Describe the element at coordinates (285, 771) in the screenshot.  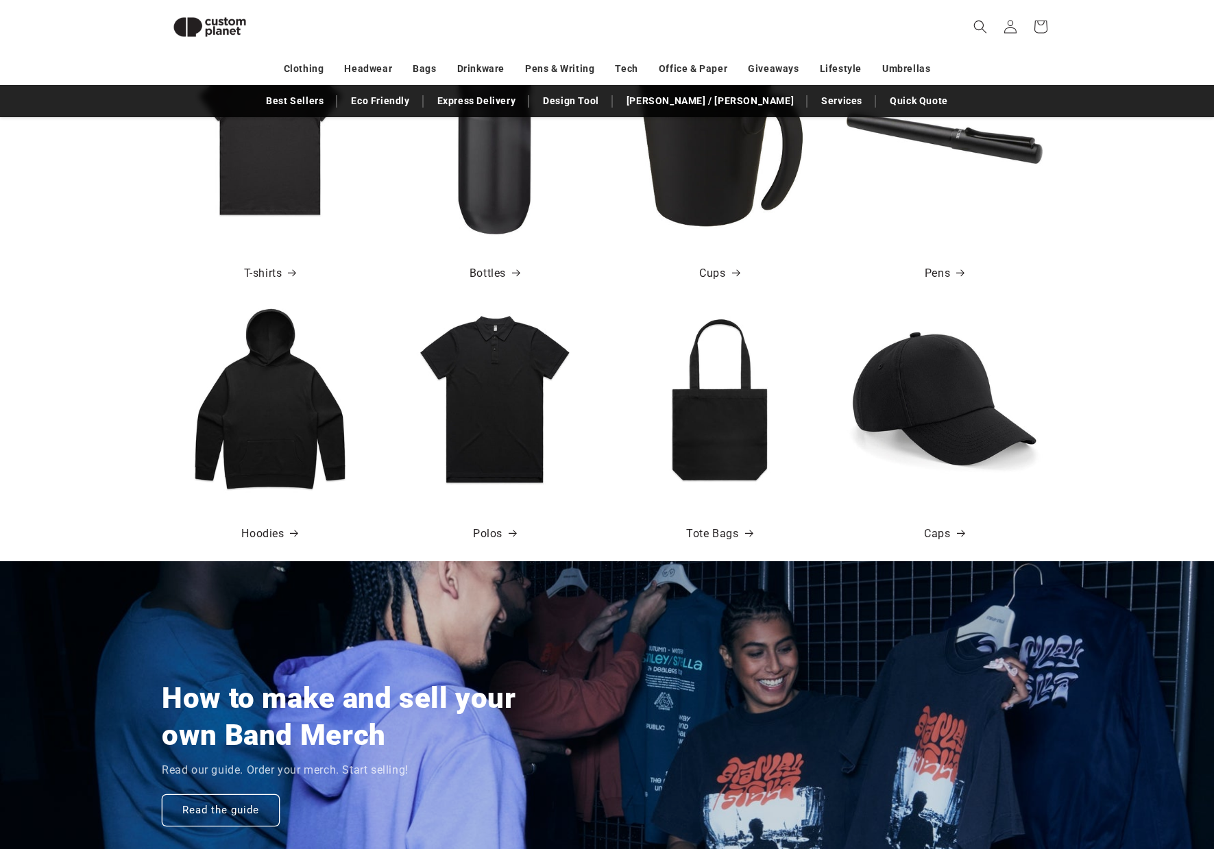
I see `p: Read our guide. Order your merch. Start selling!` at that location.